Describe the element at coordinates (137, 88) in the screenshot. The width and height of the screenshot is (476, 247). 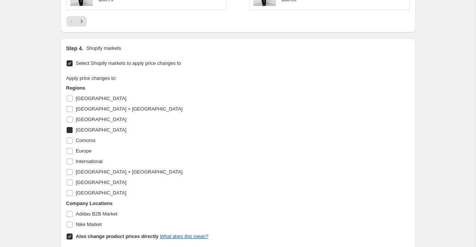
I see `h3: Regions` at that location.